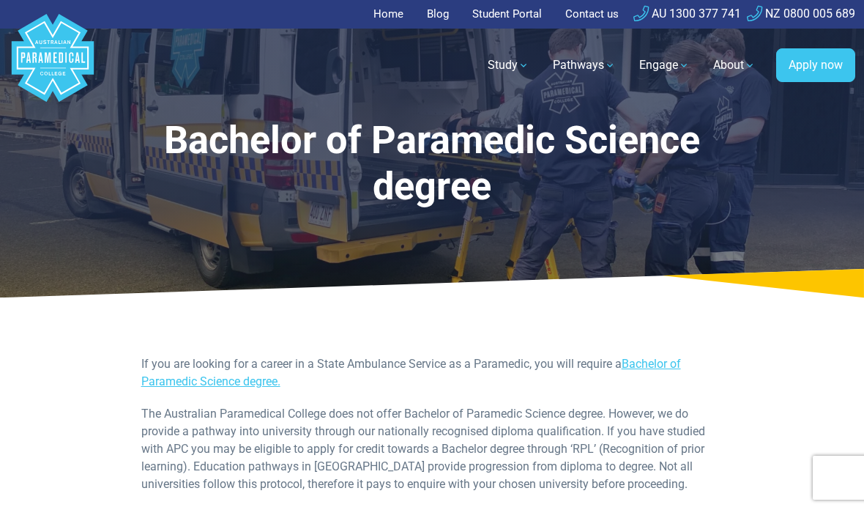 Image resolution: width=864 pixels, height=510 pixels. What do you see at coordinates (664, 65) in the screenshot?
I see `a: Engage` at bounding box center [664, 65].